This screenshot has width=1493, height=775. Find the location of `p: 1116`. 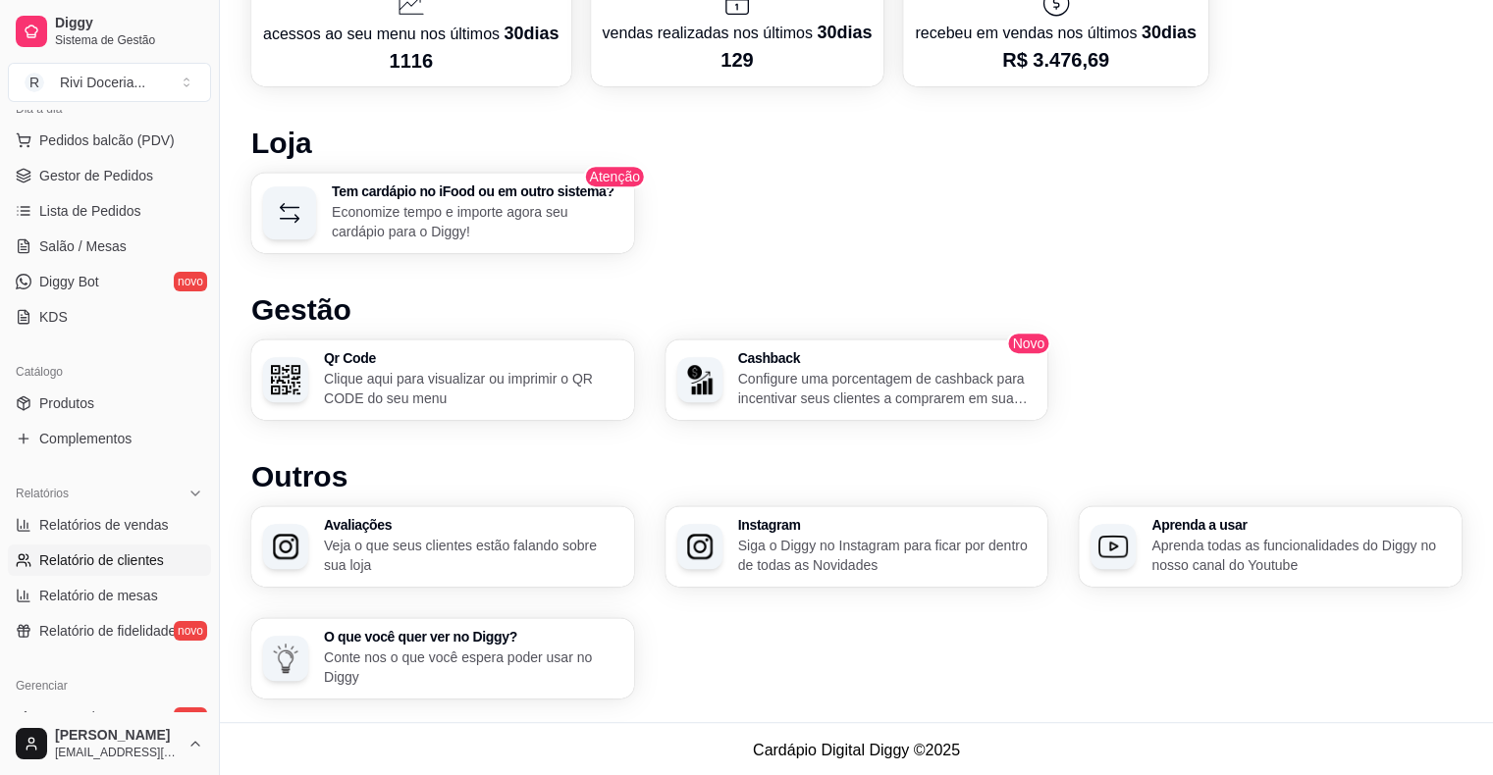

p: 1116 is located at coordinates (411, 61).